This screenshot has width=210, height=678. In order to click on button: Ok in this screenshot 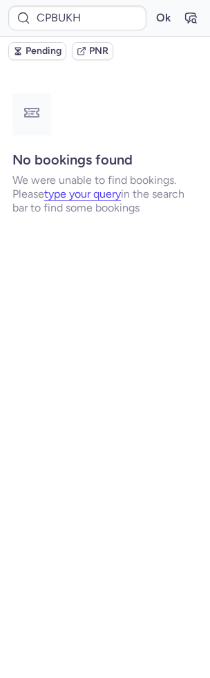, I will do `click(163, 18)`.